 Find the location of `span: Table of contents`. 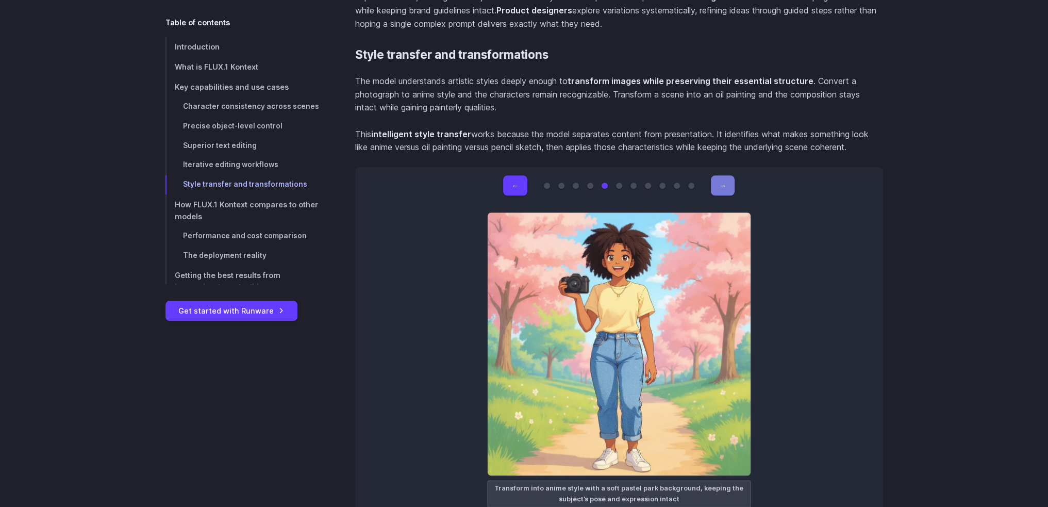

span: Table of contents is located at coordinates (197, 22).